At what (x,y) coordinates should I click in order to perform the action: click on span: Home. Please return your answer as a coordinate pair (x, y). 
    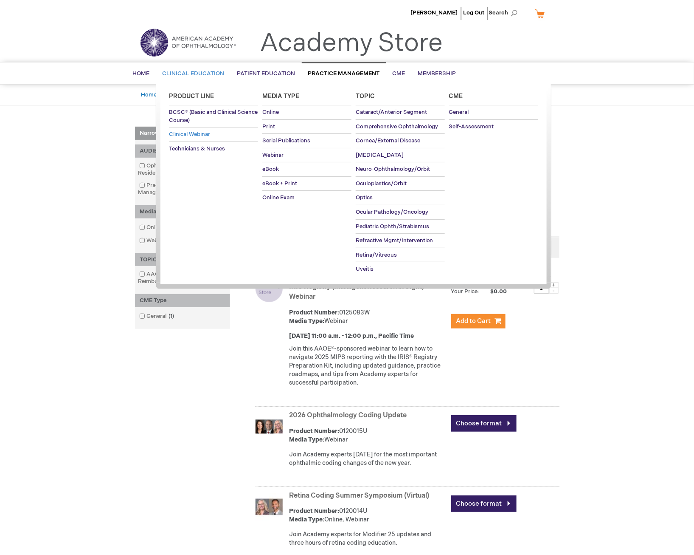
    Looking at the image, I should click on (141, 73).